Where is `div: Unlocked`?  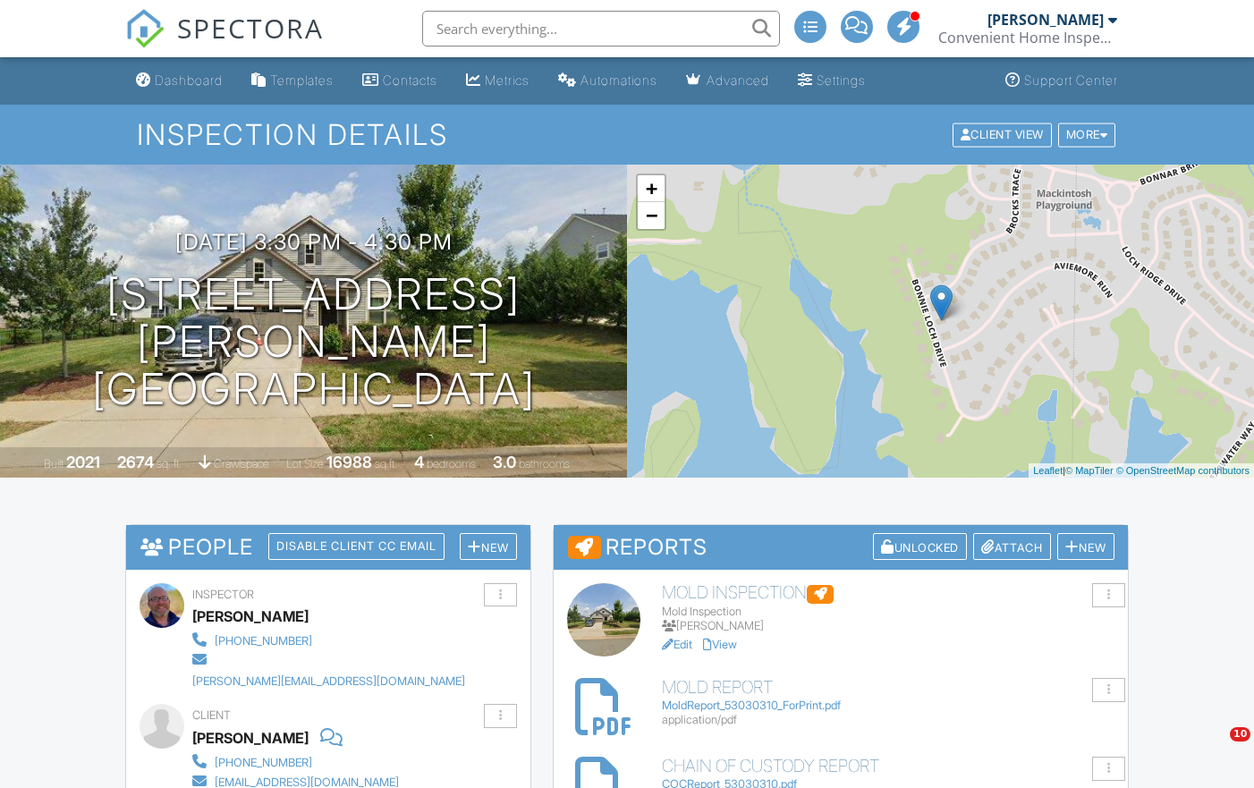 div: Unlocked is located at coordinates (919, 546).